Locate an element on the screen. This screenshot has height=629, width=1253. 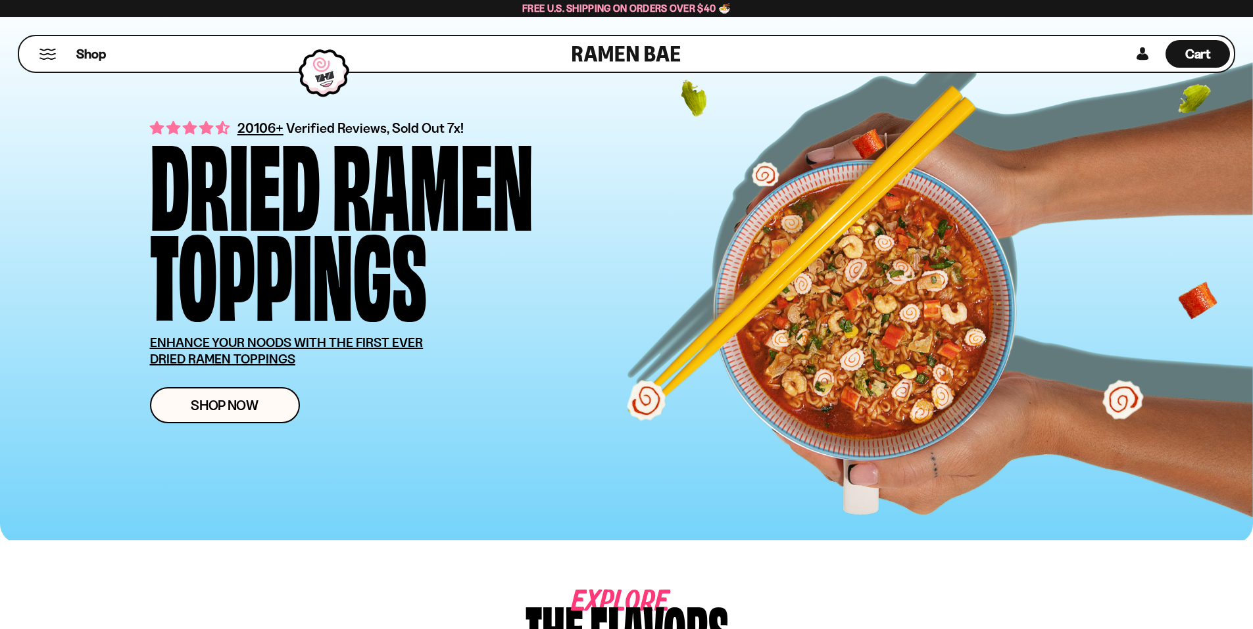
div: Ramen is located at coordinates (433, 180).